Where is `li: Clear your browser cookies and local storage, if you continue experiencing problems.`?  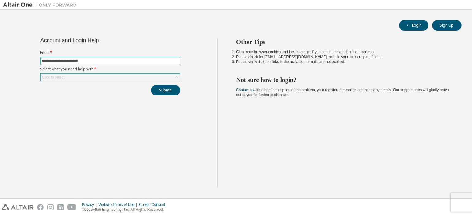
li: Clear your browser cookies and local storage, if you continue experiencing problems. is located at coordinates (343, 52).